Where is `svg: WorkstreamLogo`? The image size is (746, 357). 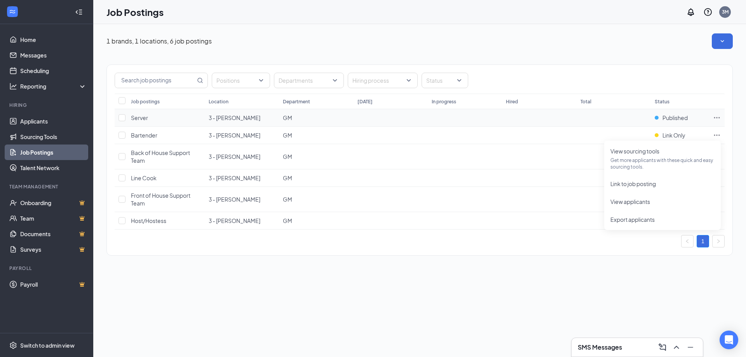
svg: WorkstreamLogo is located at coordinates (12, 12).